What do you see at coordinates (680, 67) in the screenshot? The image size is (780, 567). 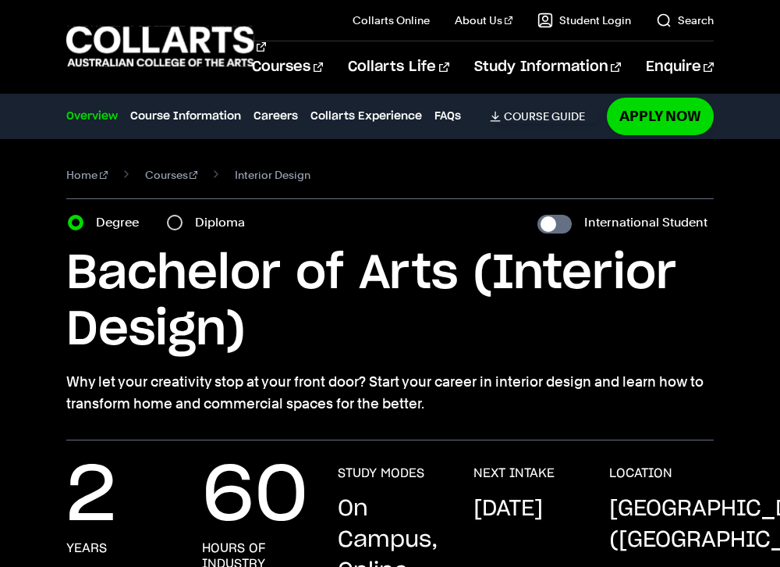 I see `a: Enquire` at bounding box center [680, 67].